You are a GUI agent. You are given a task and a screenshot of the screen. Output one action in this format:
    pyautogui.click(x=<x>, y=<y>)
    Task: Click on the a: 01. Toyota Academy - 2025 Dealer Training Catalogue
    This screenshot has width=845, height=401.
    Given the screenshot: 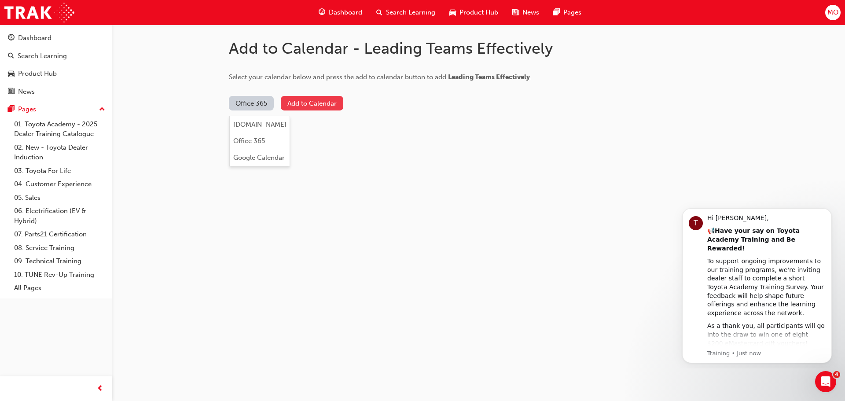 What is the action you would take?
    pyautogui.click(x=59, y=129)
    